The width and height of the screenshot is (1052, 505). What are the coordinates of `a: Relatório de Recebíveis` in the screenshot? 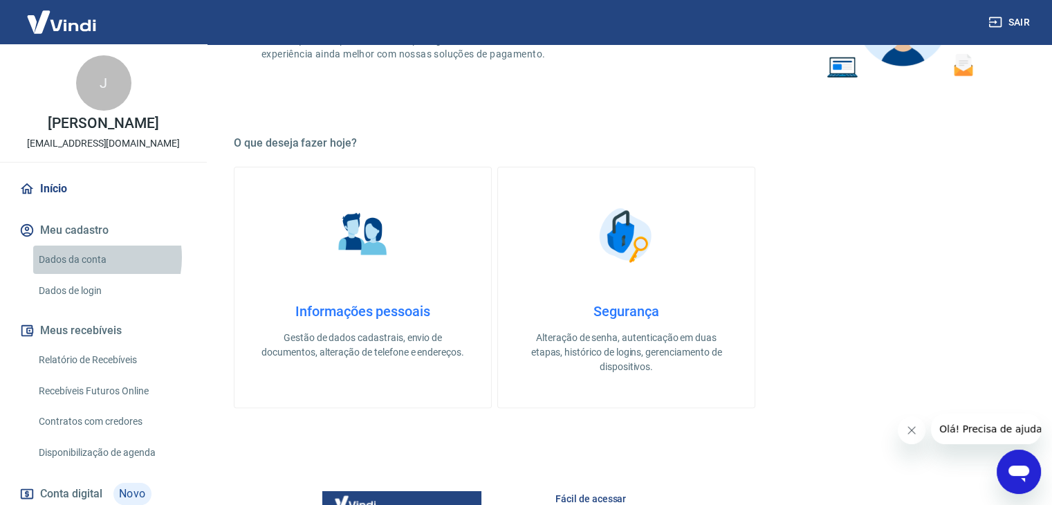 It's located at (111, 360).